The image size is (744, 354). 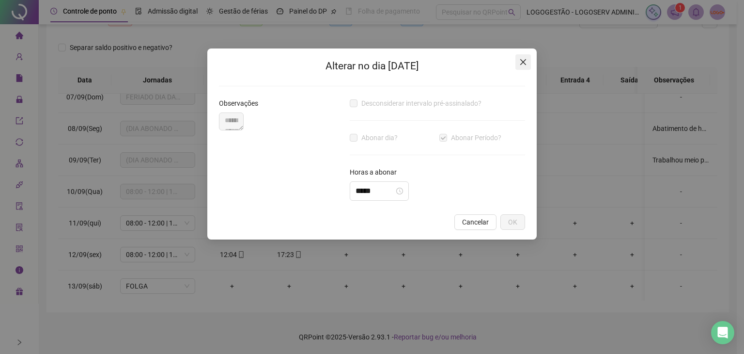 I want to click on span: close, so click(x=523, y=62).